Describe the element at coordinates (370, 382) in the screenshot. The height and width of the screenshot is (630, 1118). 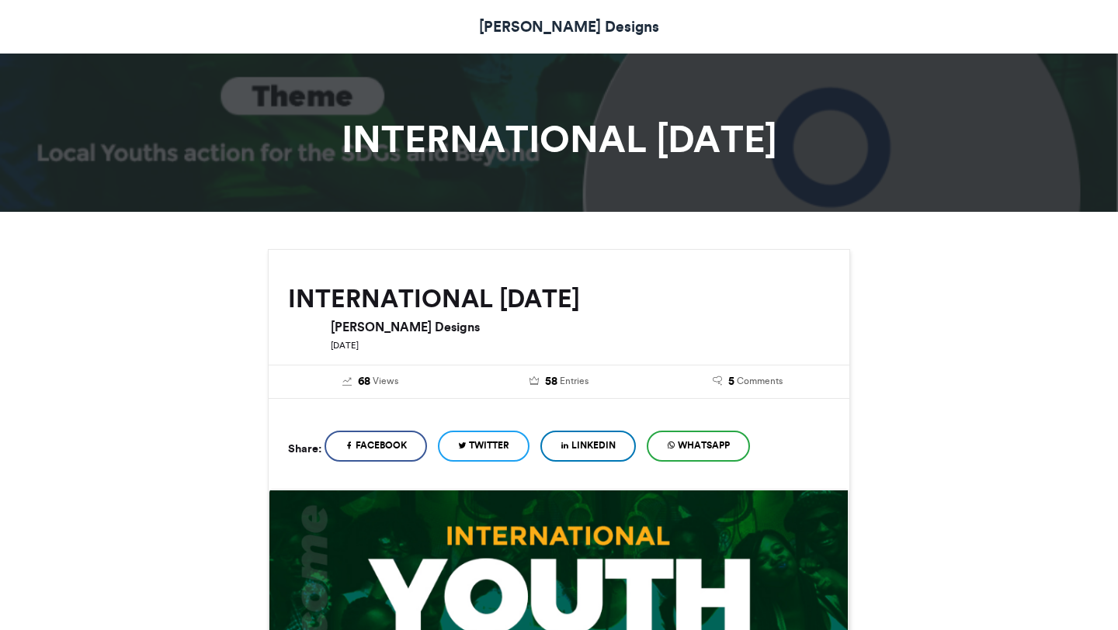
I see `a: 68 Views` at that location.